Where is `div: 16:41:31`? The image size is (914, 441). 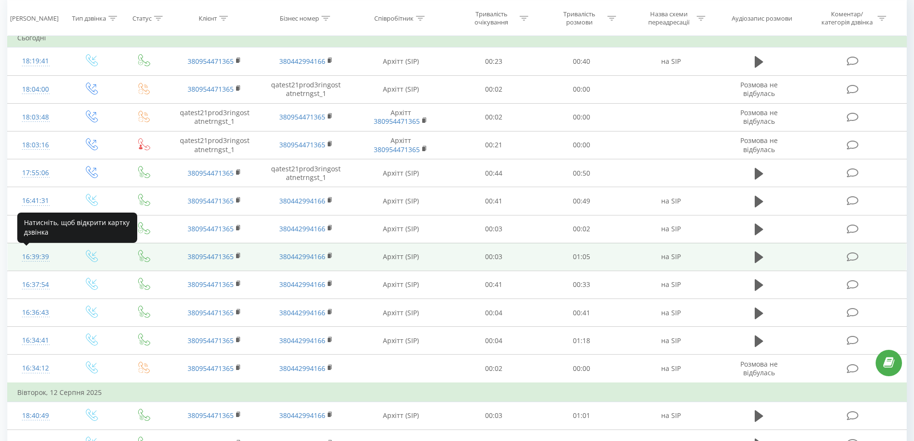 div: 16:41:31 is located at coordinates (35, 200).